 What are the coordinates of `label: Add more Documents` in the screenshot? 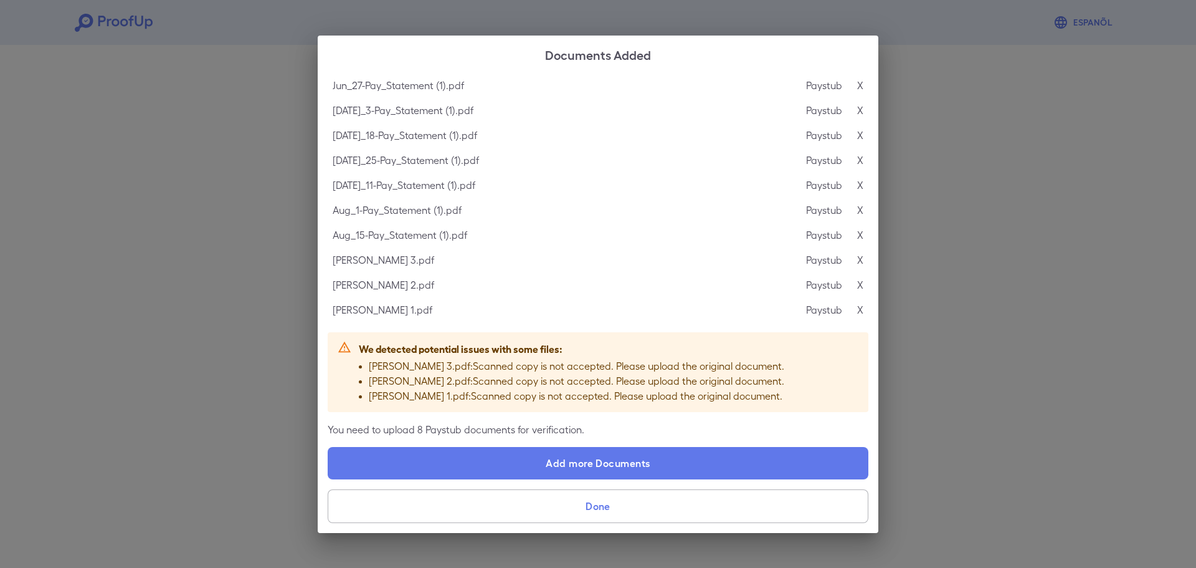 It's located at (598, 463).